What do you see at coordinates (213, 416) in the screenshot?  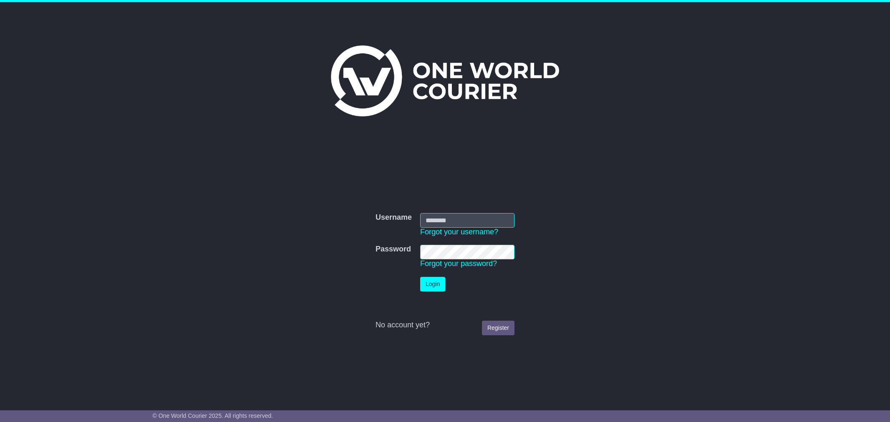 I see `span: © One World Courier 2025. All rights reserved.` at bounding box center [213, 416].